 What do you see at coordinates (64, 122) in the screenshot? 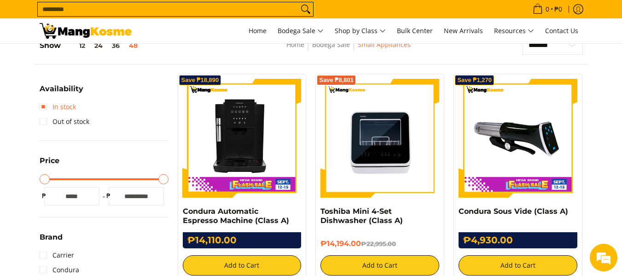
I see `a: Out of stock` at bounding box center [64, 122].